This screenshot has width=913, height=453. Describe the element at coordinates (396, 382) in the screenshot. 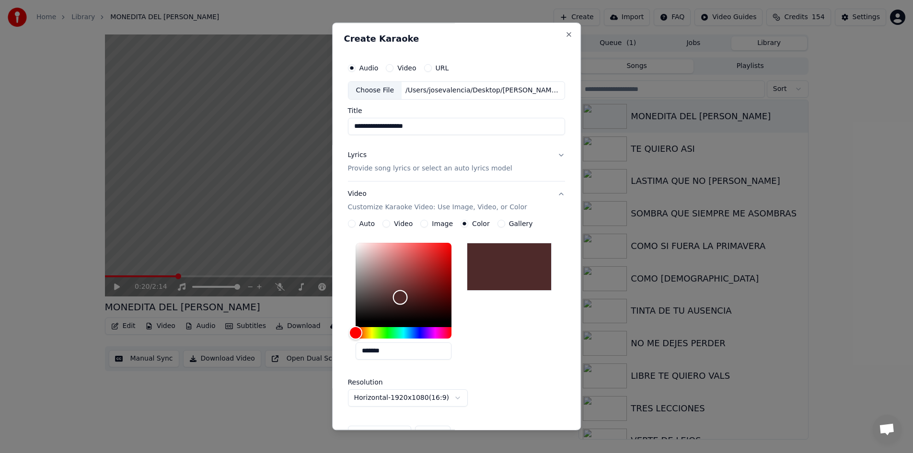

I see `label: Resolution` at that location.